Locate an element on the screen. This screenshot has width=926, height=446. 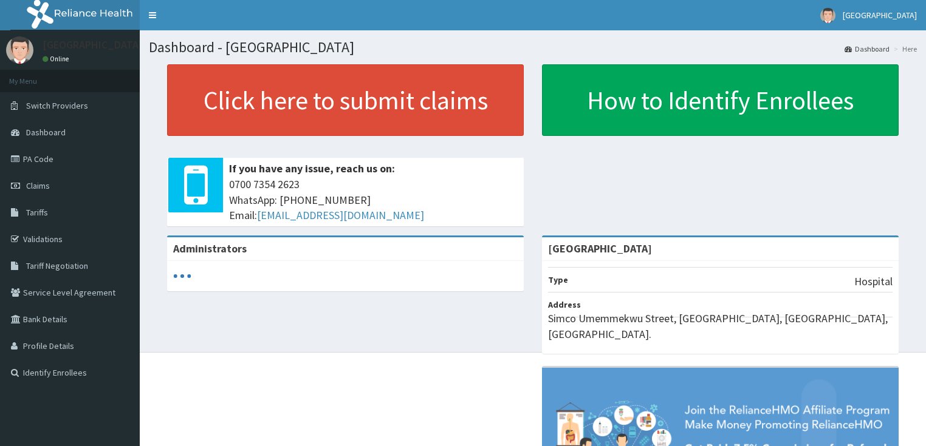
span: Tariff Negotiation is located at coordinates (57, 266).